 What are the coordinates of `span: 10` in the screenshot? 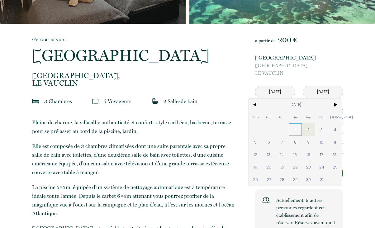 It's located at (322, 142).